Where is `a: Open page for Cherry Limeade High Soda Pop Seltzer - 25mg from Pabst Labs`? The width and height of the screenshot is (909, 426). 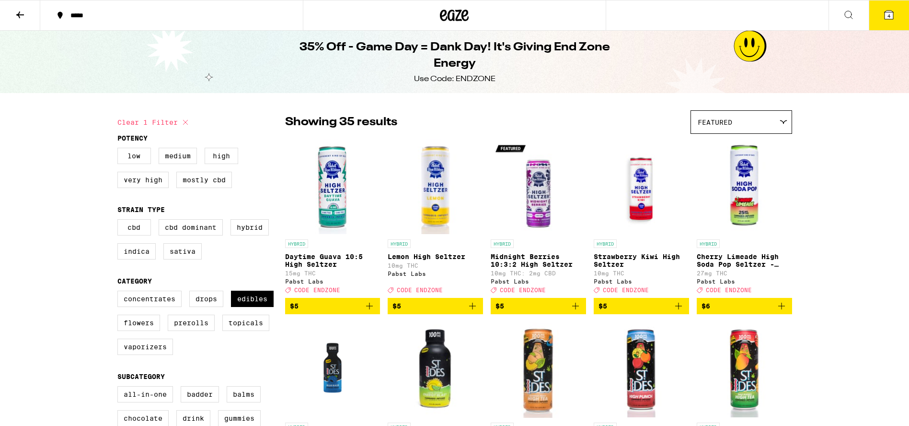 a: Open page for Cherry Limeade High Soda Pop Seltzer - 25mg from Pabst Labs is located at coordinates (745, 218).